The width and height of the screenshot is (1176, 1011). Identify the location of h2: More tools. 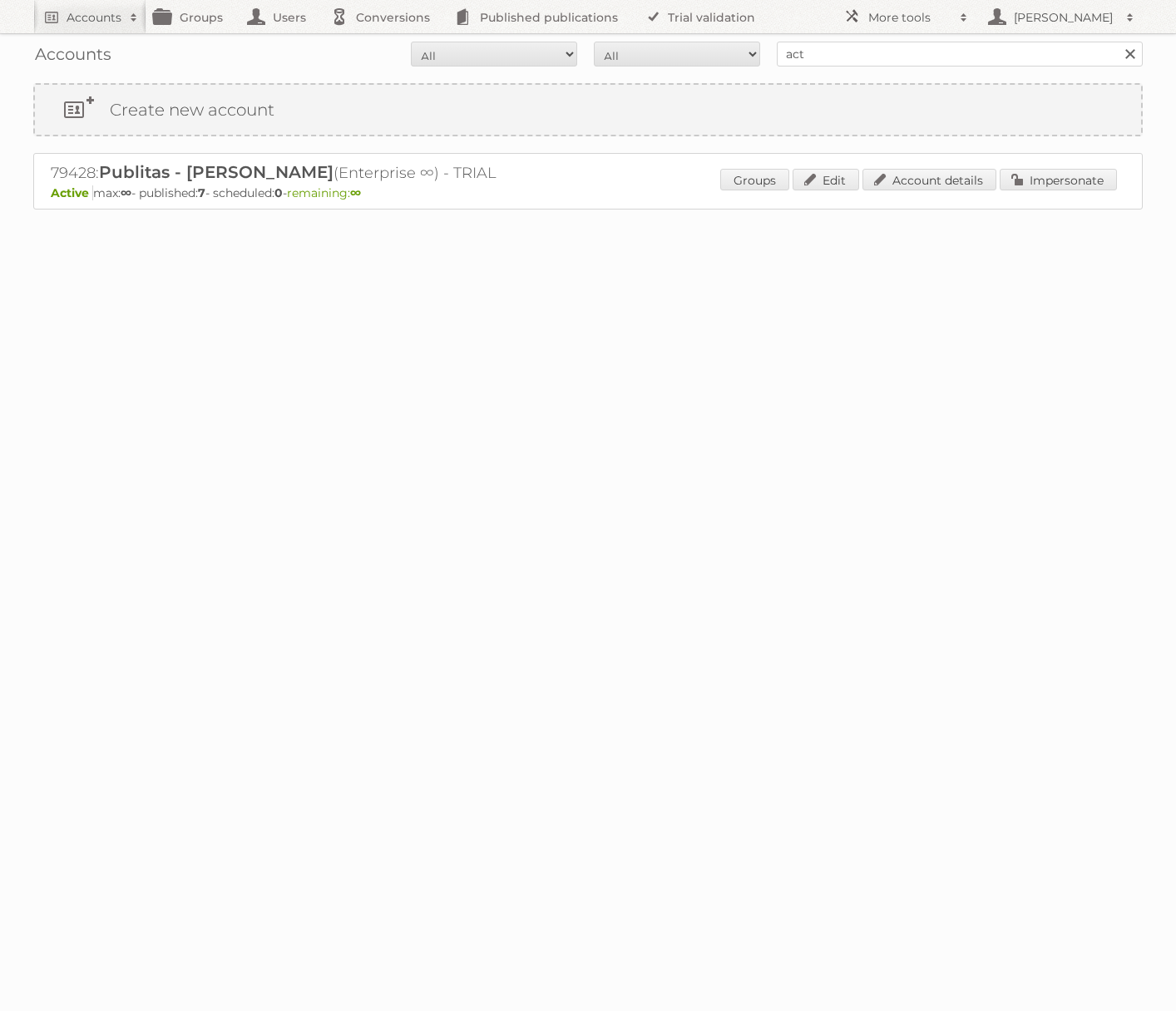
(910, 18).